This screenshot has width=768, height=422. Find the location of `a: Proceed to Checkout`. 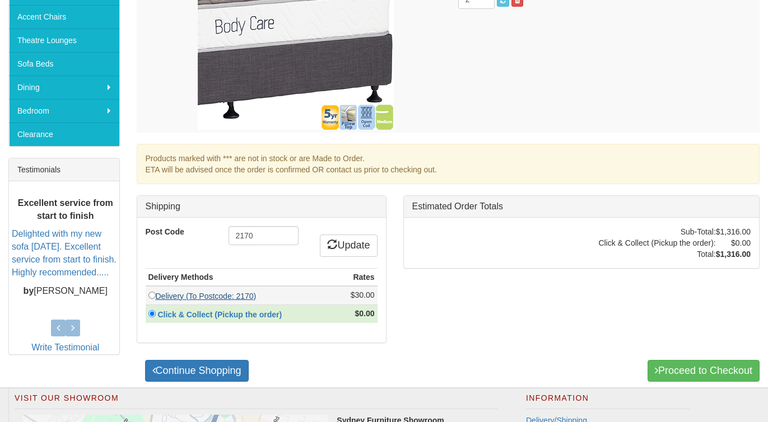

a: Proceed to Checkout is located at coordinates (703, 371).